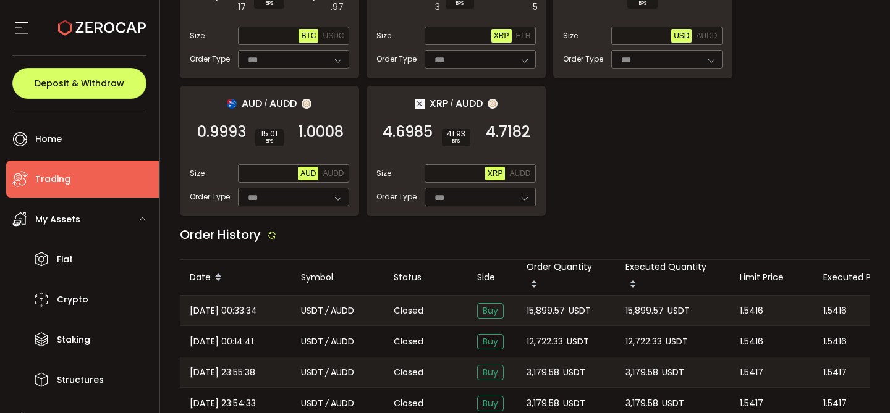  I want to click on div: Date, so click(235, 278).